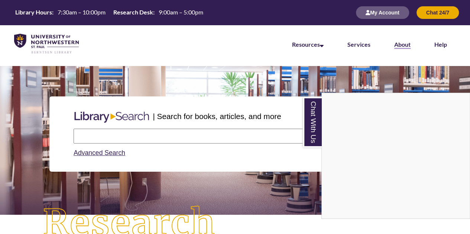  Describe the element at coordinates (312, 122) in the screenshot. I see `a: Chat With Us` at that location.